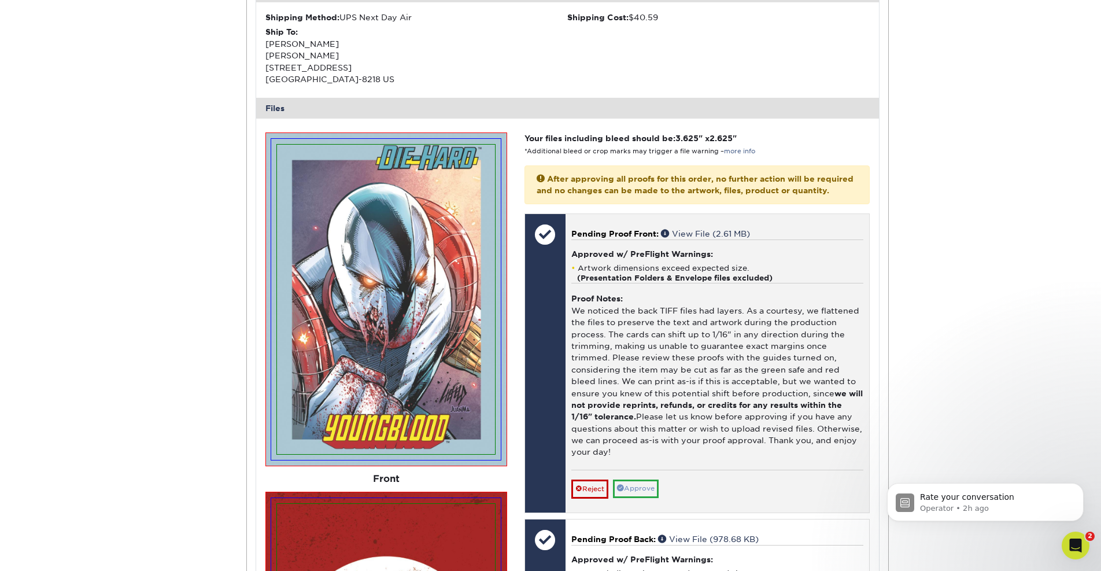  What do you see at coordinates (598, 17) in the screenshot?
I see `strong: Shipping Cost:` at bounding box center [598, 17].